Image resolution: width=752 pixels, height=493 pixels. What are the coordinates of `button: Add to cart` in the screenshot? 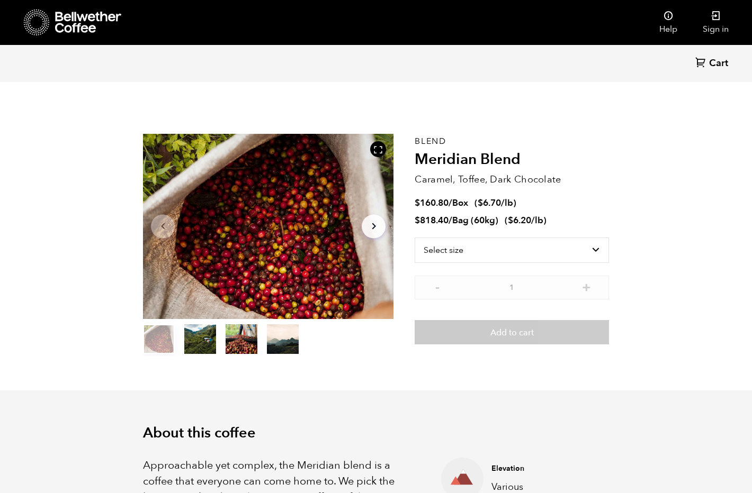 It's located at (511, 332).